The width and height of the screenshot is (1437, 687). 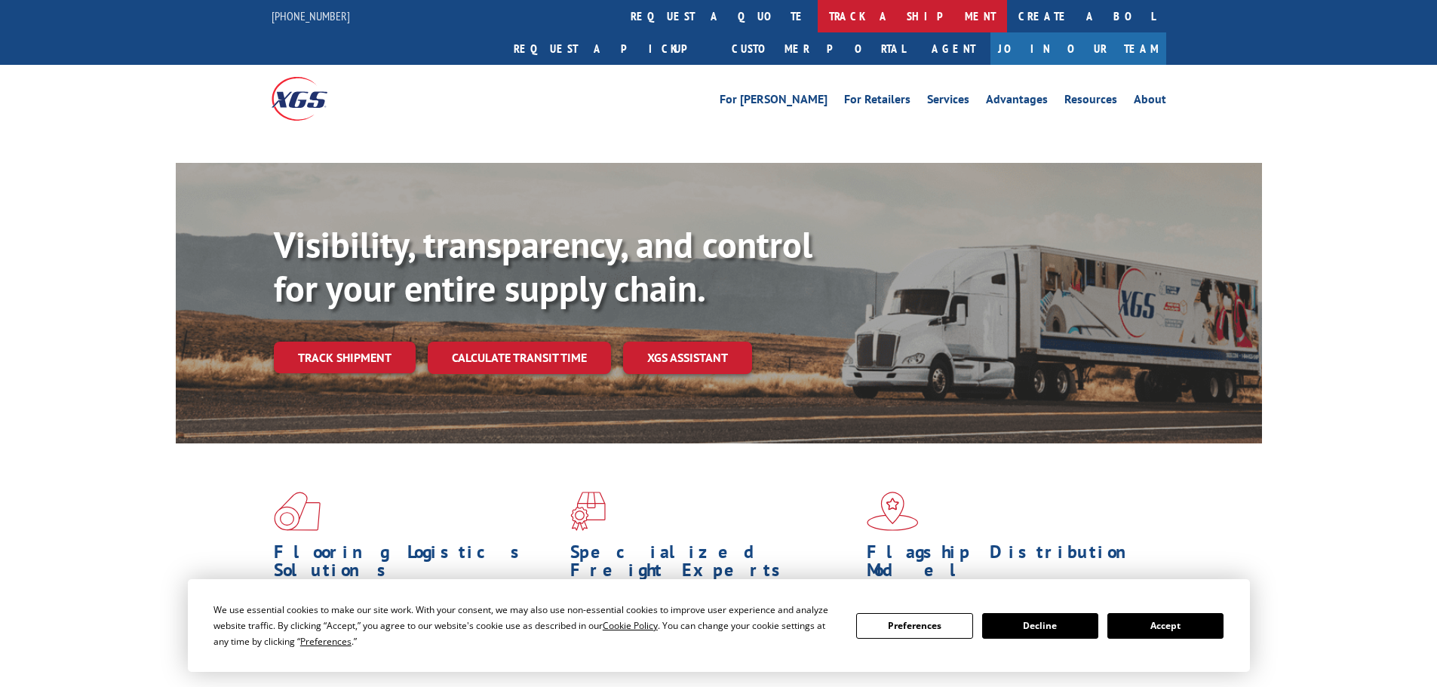 What do you see at coordinates (630, 625) in the screenshot?
I see `span: Cookie Policy` at bounding box center [630, 625].